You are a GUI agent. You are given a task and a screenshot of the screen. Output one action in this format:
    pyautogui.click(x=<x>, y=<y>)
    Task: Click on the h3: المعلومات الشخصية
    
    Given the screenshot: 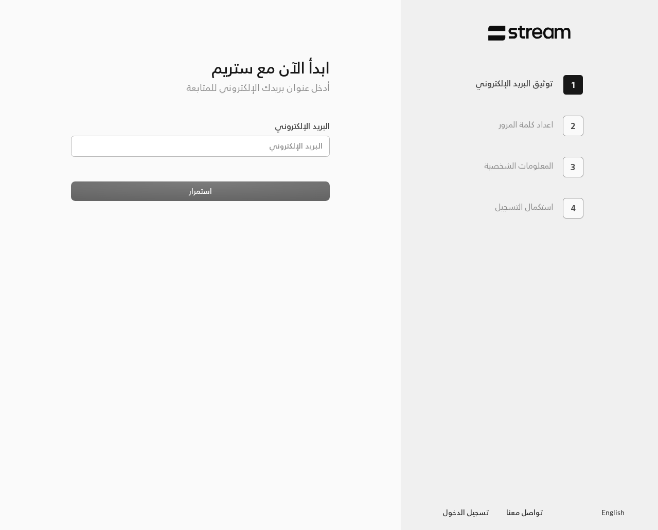 What is the action you would take?
    pyautogui.click(x=518, y=166)
    